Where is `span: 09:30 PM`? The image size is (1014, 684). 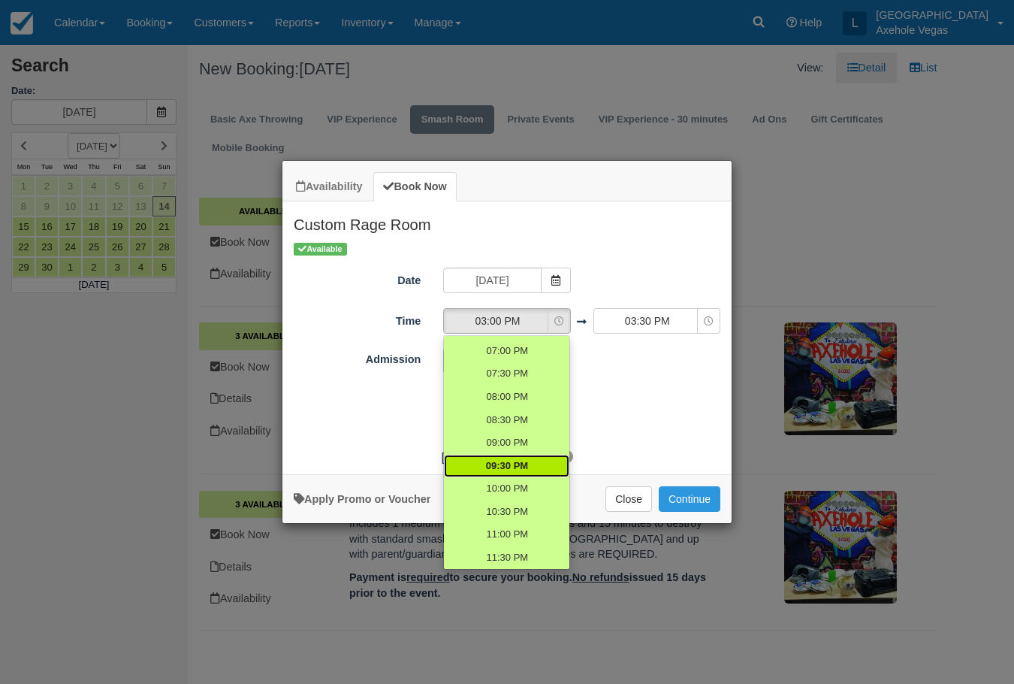
span: 09:30 PM is located at coordinates (507, 466).